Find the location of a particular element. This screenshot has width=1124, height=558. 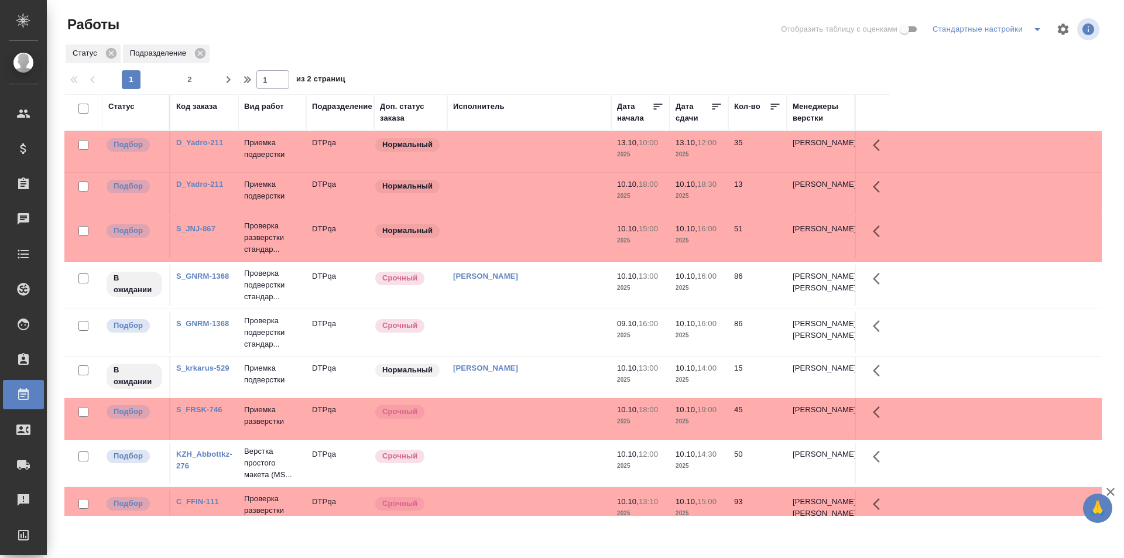

div: Доп. статус заказа is located at coordinates (410, 112).